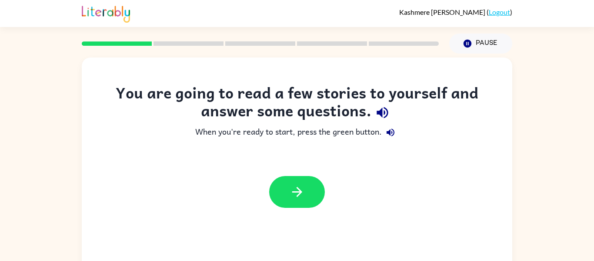 This screenshot has height=261, width=594. Describe the element at coordinates (481, 43) in the screenshot. I see `button: Pause` at that location.